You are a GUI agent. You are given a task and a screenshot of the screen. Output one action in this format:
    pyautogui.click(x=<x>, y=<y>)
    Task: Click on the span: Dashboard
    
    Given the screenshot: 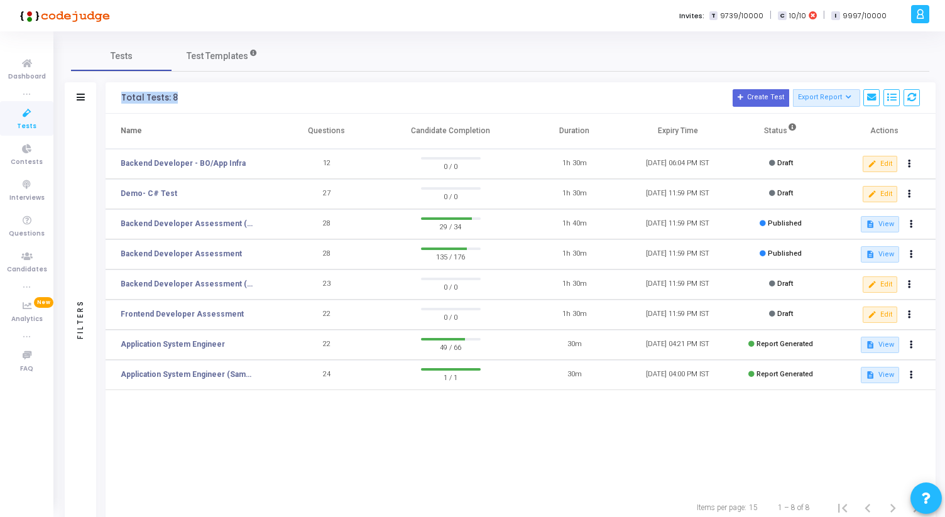 What is the action you would take?
    pyautogui.click(x=27, y=77)
    